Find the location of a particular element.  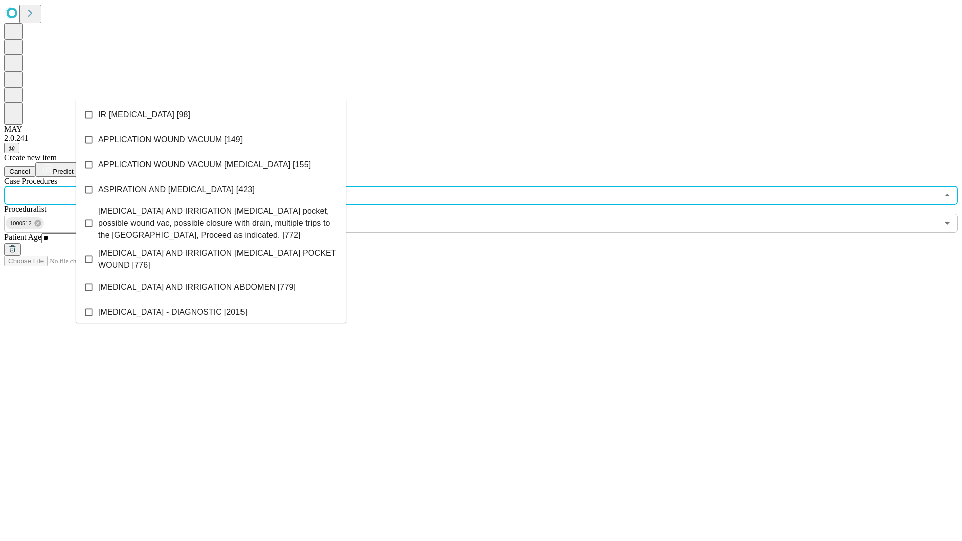

span: Scheduled Procedure is located at coordinates (31, 181).